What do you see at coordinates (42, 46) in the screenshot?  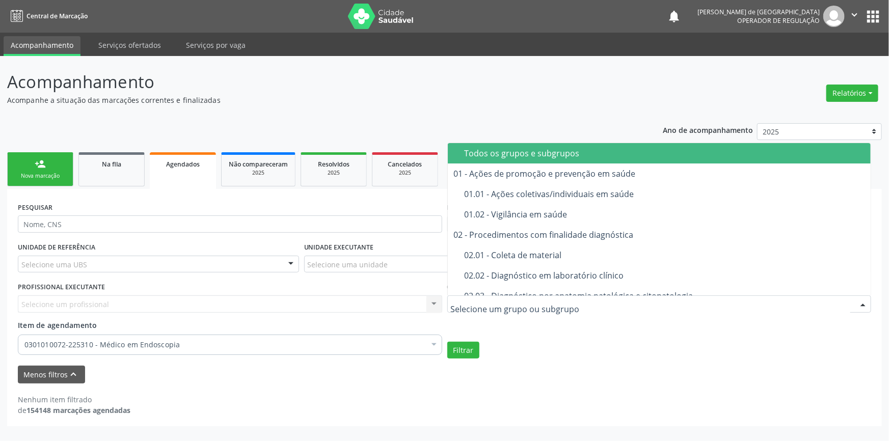 I see `a: Acompanhamento` at bounding box center [42, 46].